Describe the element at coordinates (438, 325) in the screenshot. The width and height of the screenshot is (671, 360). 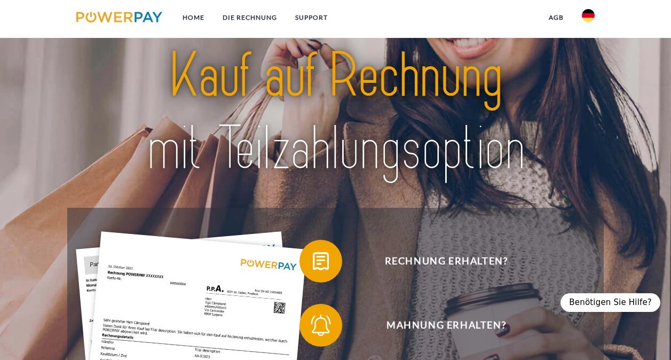
I see `a: Mahnung erhalten?` at that location.